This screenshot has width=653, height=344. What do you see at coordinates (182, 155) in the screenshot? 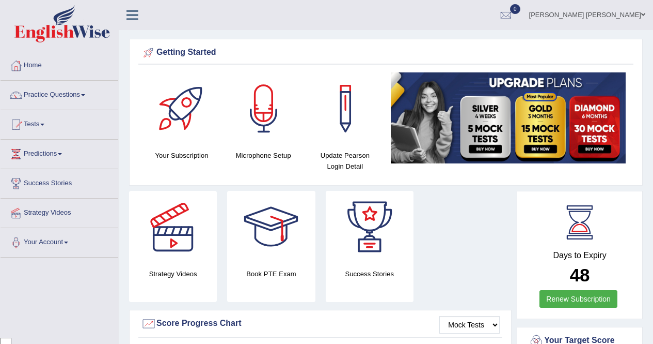
I see `h4: Your Subscription` at bounding box center [182, 155].